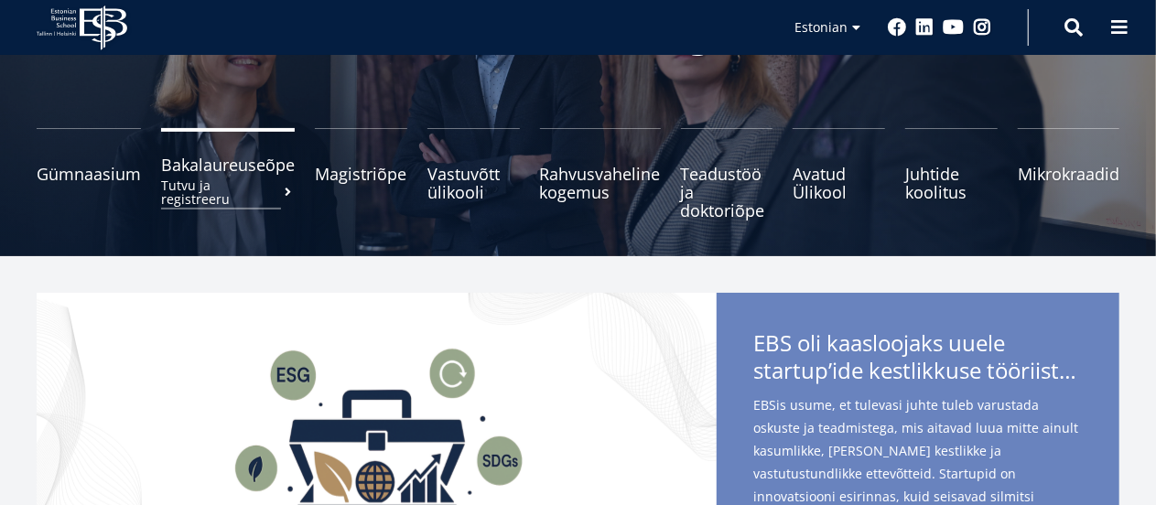 This screenshot has width=1156, height=505. Describe the element at coordinates (89, 174) in the screenshot. I see `a: Gümnaasium` at that location.